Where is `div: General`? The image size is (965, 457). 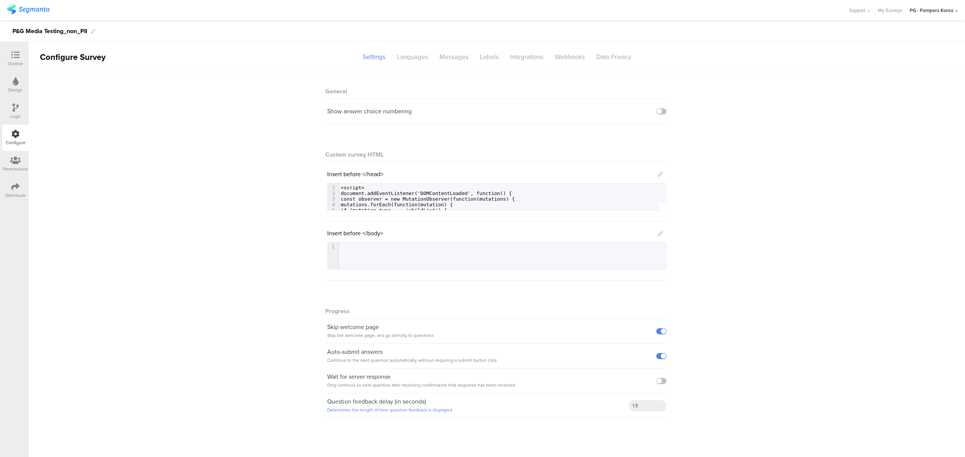 div: General is located at coordinates (497, 89).